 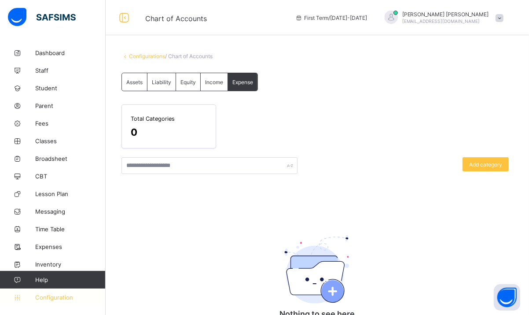 I want to click on a: Configurations, so click(x=147, y=56).